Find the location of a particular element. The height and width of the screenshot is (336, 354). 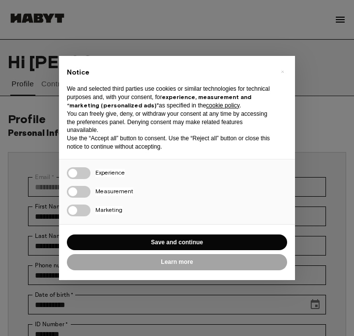

span: Experience is located at coordinates (110, 173).